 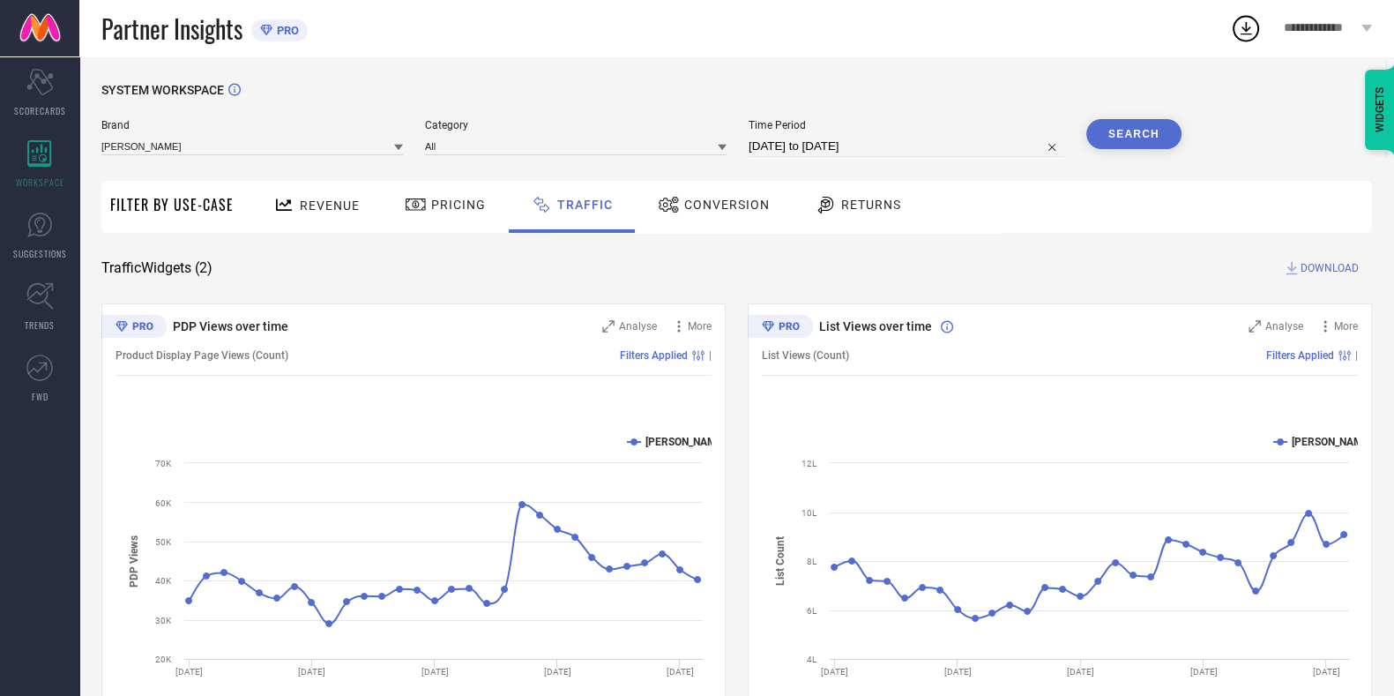 I want to click on span: SCORECARDS, so click(x=40, y=110).